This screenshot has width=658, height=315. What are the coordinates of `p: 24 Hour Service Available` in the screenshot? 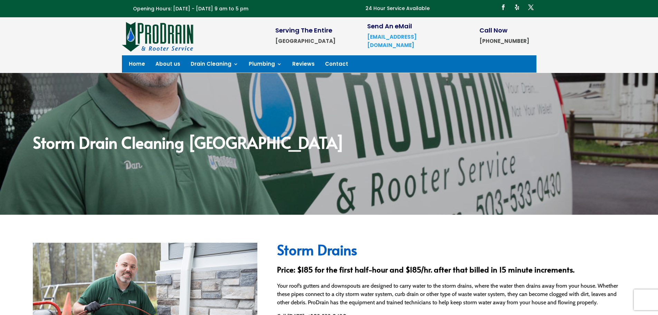 It's located at (398, 9).